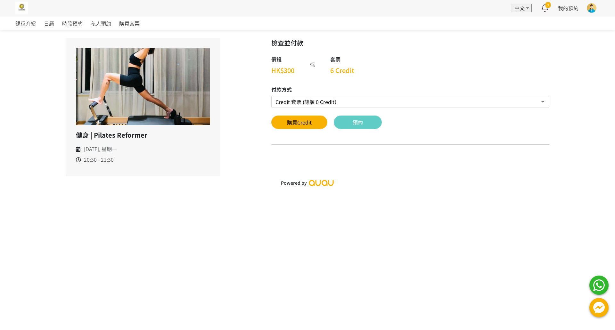 Image resolution: width=615 pixels, height=330 pixels. What do you see at coordinates (342, 70) in the screenshot?
I see `h3: 6 Credit` at bounding box center [342, 70].